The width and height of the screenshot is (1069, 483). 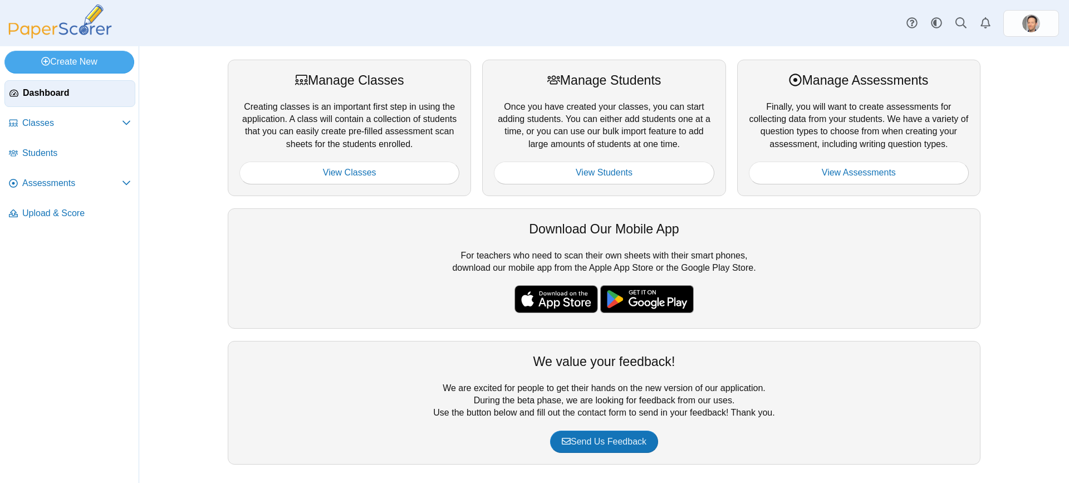 What do you see at coordinates (349, 173) in the screenshot?
I see `a: View Classes` at bounding box center [349, 173].